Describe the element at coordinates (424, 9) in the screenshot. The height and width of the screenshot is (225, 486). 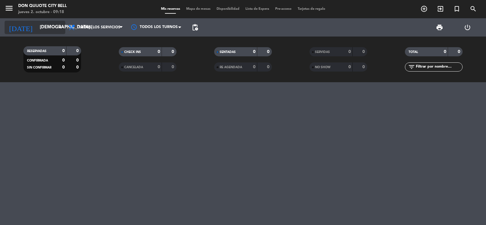
I see `i: add_circle_outline` at that location.